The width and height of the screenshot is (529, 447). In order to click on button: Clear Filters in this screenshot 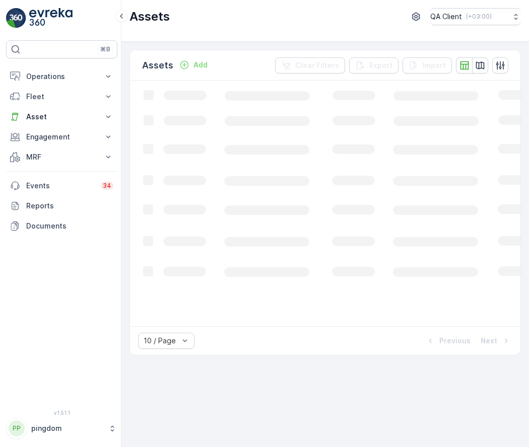, I will do `click(310, 65)`.